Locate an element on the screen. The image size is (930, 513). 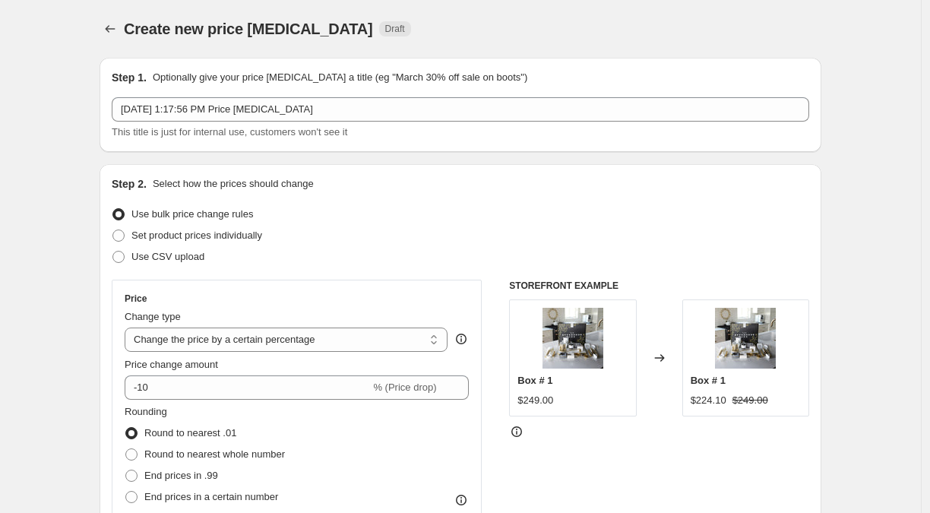
span: Set product prices individually is located at coordinates (197, 235).